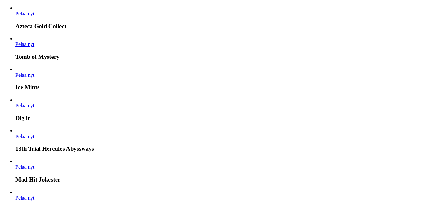 This screenshot has width=437, height=206. Describe the element at coordinates (225, 179) in the screenshot. I see `h3: Mad Hit Jokester` at that location.